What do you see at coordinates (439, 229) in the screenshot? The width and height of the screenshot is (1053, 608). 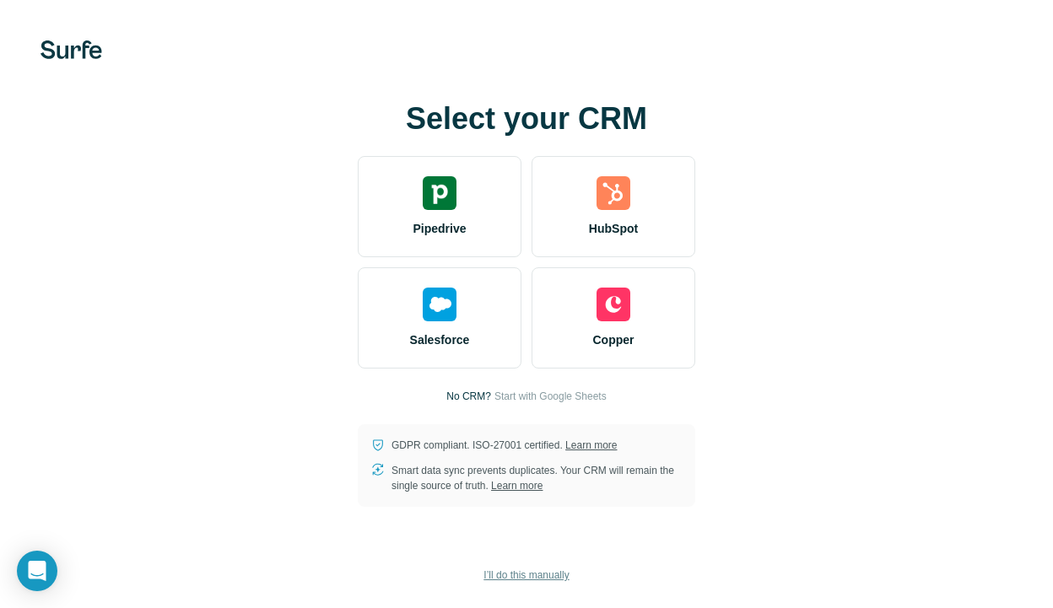 I see `span: Pipedrive` at bounding box center [439, 229].